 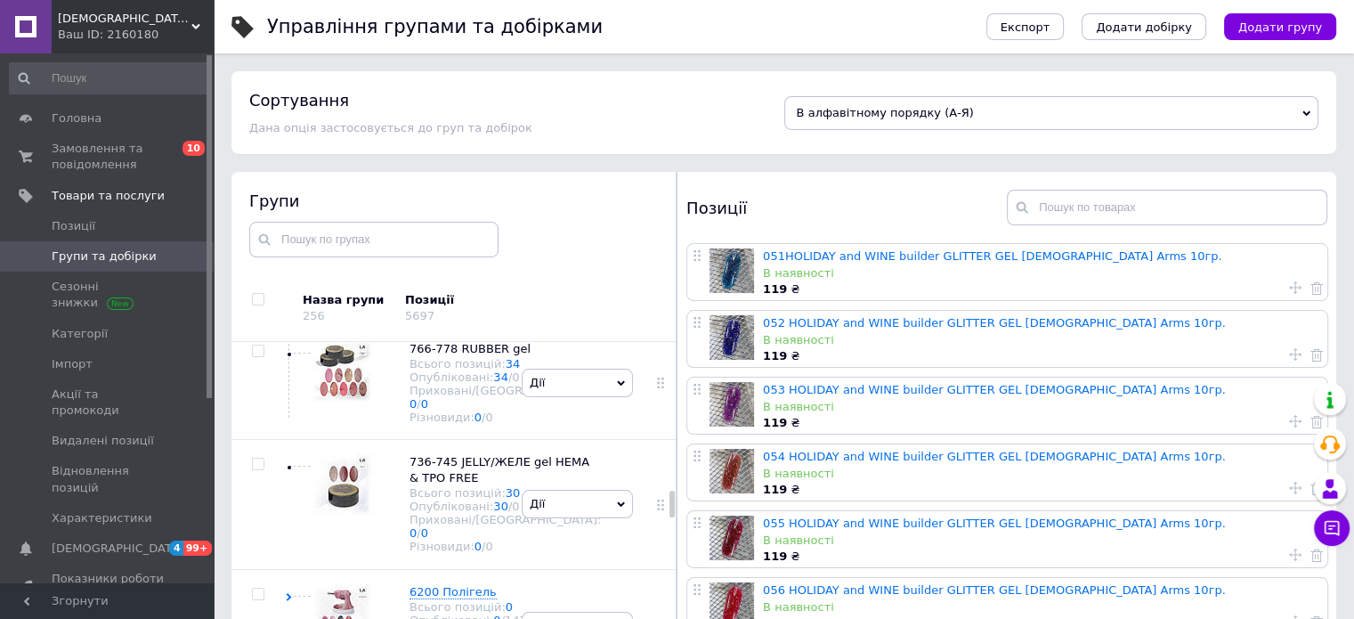 What do you see at coordinates (391, 127) in the screenshot?
I see `span: Дана опція застосовується до груп та добірок` at bounding box center [391, 127].